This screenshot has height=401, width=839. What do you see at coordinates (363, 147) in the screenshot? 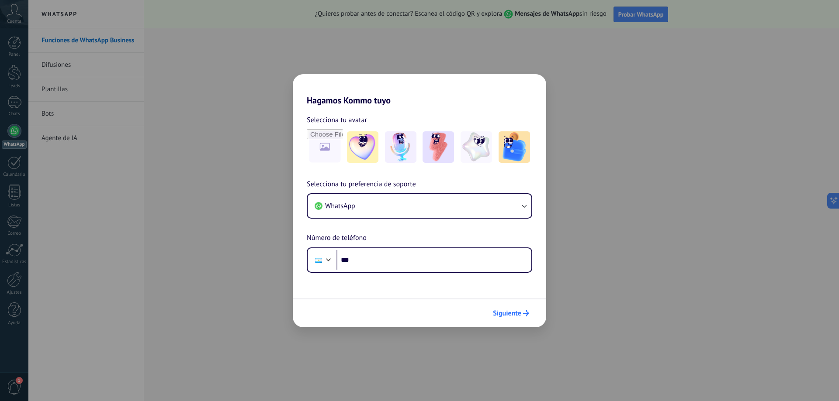
I see `img: -1.jpeg` at bounding box center [363, 147].